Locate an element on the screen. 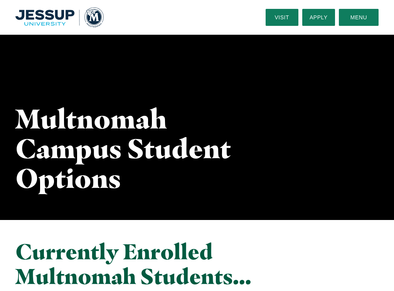 The width and height of the screenshot is (394, 291). img: Multnomah University Logo is located at coordinates (59, 17).